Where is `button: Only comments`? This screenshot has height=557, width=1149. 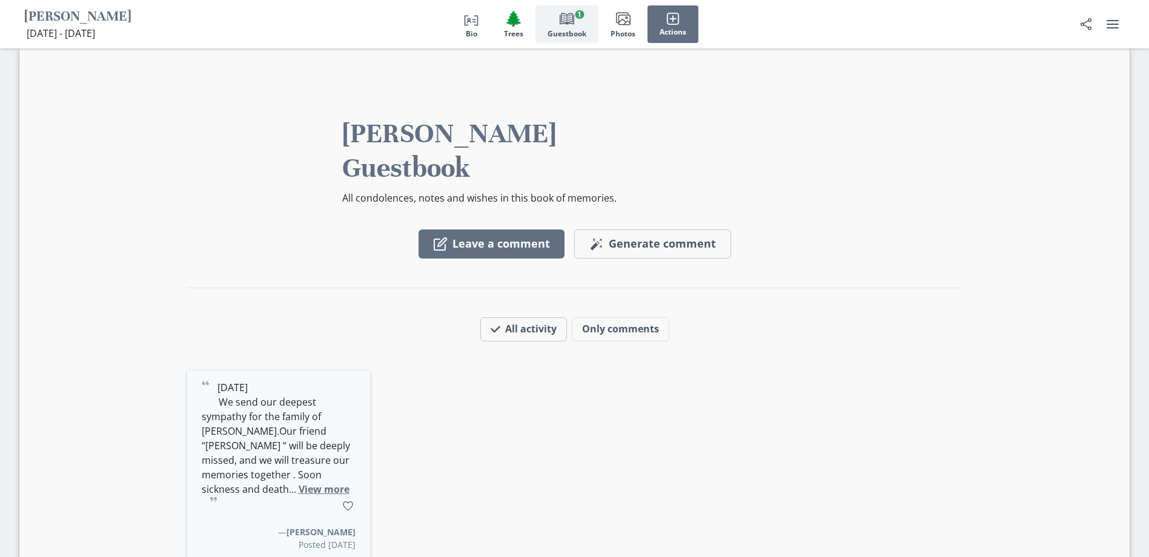
button: Only comments is located at coordinates (620, 330).